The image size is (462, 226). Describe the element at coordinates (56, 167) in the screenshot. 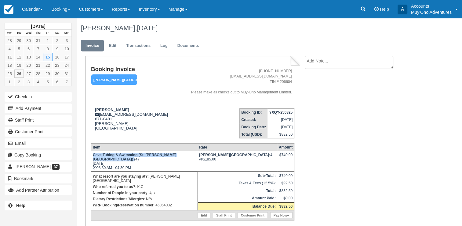

I see `span: 37` at that location.